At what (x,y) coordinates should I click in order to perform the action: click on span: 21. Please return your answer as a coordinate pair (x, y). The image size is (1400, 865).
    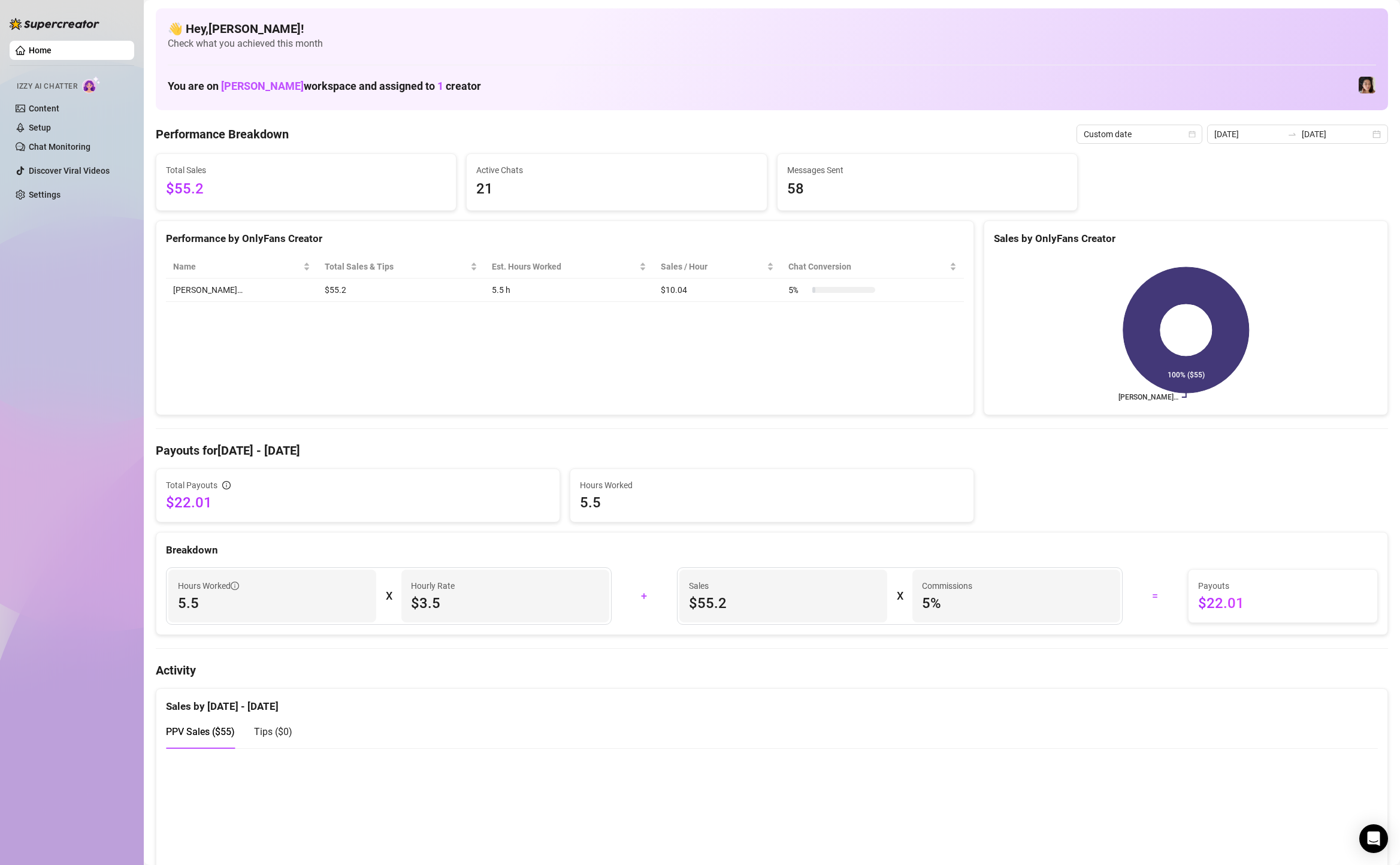
    Looking at the image, I should click on (617, 189).